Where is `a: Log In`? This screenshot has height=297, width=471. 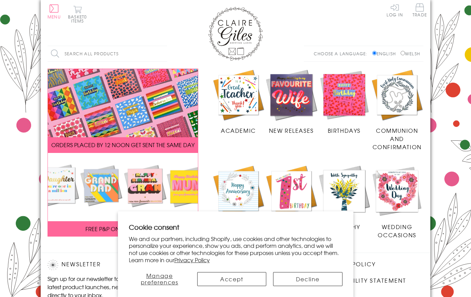 a: Log In is located at coordinates (395, 10).